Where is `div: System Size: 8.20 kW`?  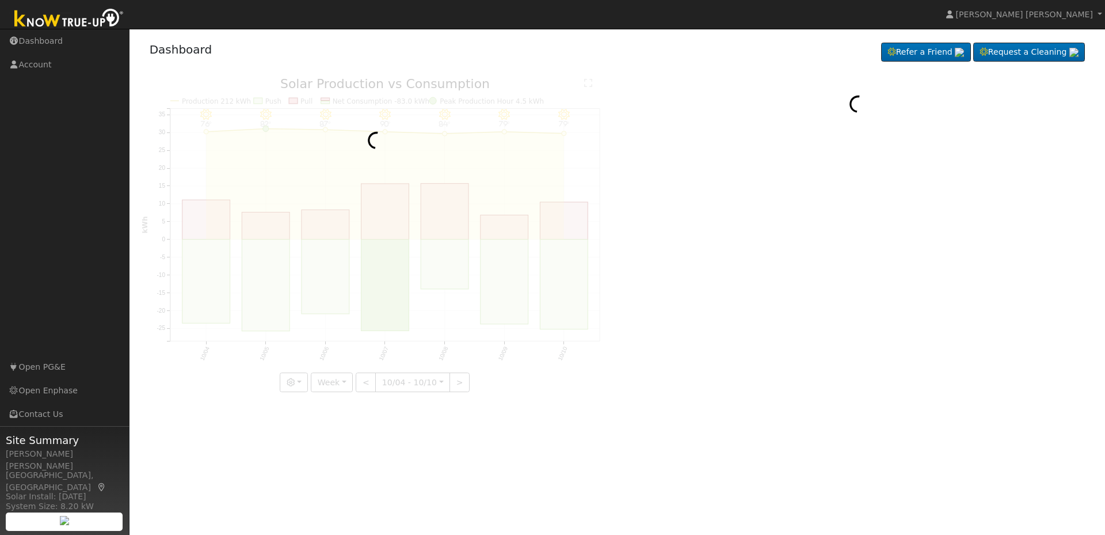
div: System Size: 8.20 kW is located at coordinates (64, 506).